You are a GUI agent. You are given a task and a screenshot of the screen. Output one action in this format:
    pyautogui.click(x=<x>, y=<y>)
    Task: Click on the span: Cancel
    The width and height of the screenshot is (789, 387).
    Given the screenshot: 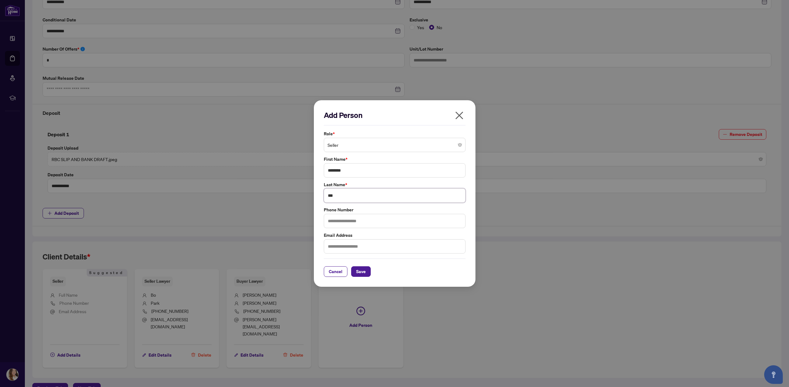 What is the action you would take?
    pyautogui.click(x=336, y=272)
    